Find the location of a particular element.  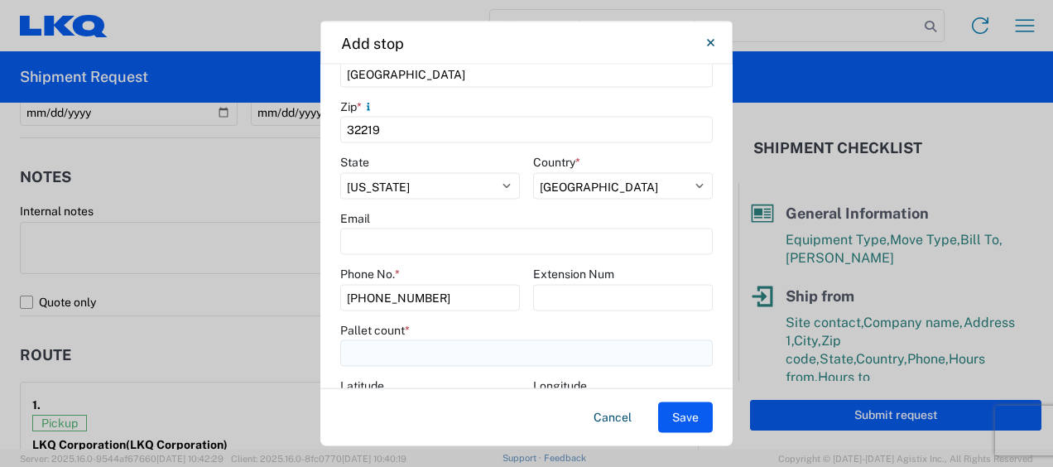

label: State is located at coordinates (354, 162).